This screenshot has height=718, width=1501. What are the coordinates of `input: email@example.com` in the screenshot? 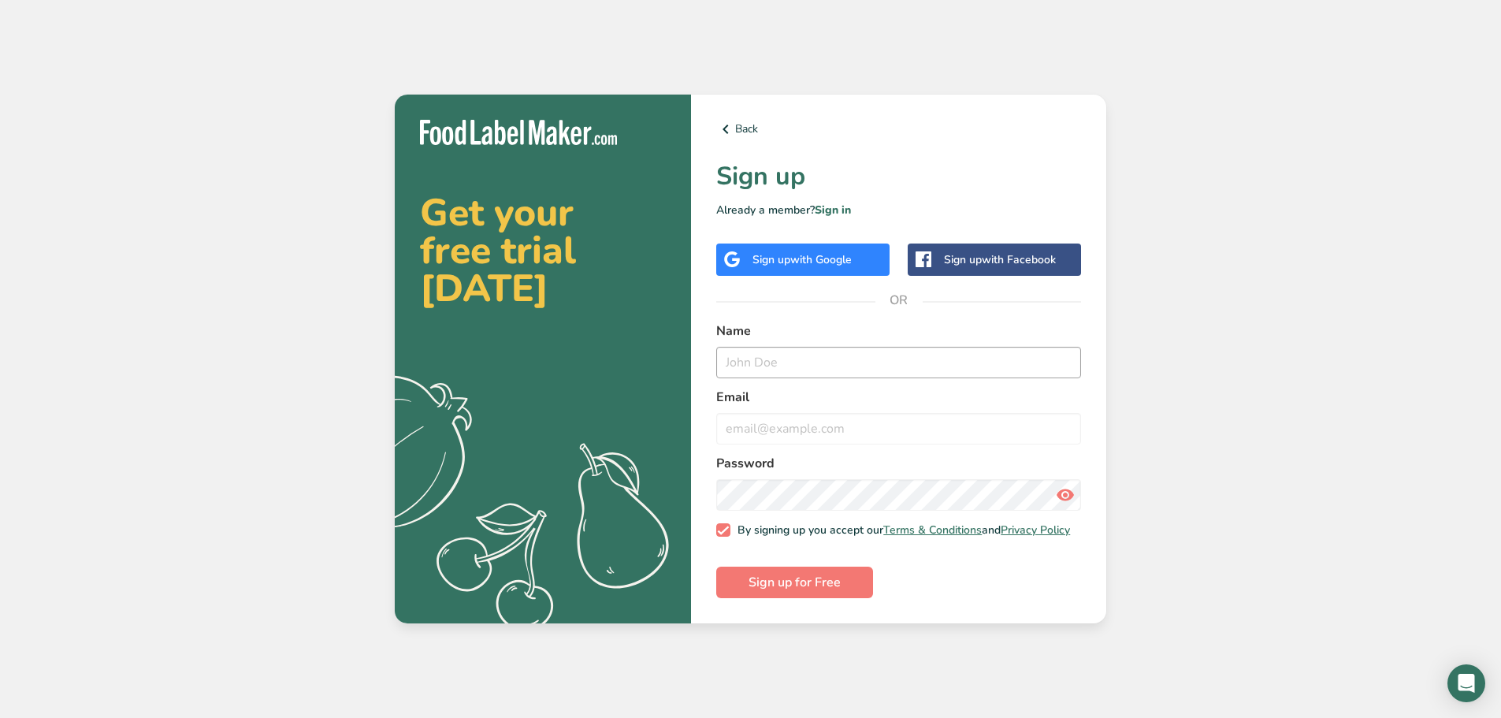 It's located at (899, 429).